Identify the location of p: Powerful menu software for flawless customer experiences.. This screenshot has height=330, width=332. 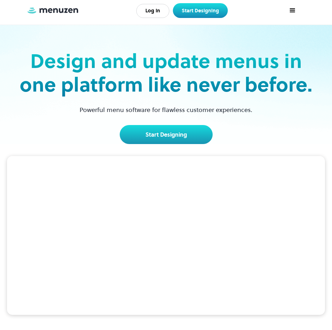
(166, 110).